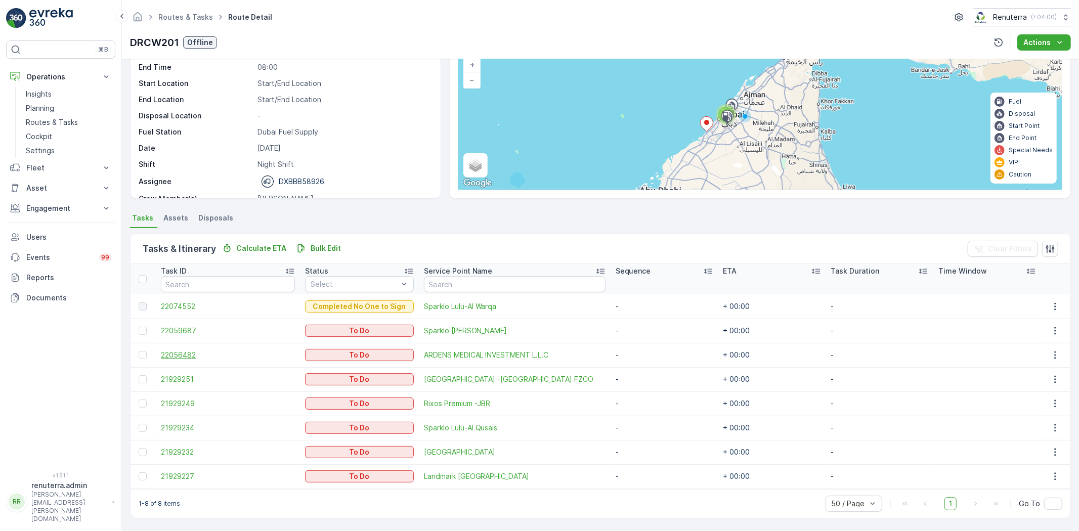 Image resolution: width=1079 pixels, height=531 pixels. I want to click on span: 21929234, so click(228, 428).